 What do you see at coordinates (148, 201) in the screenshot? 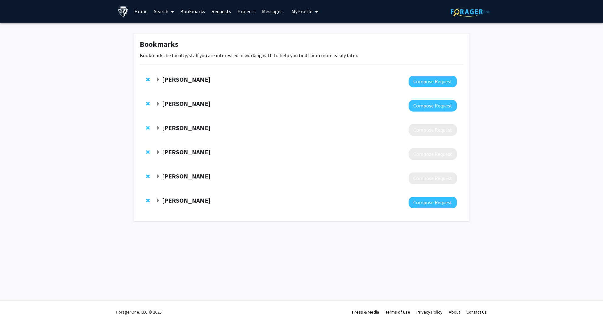
I see `span: Remove Harrison Bai from bookmarks` at bounding box center [148, 201].